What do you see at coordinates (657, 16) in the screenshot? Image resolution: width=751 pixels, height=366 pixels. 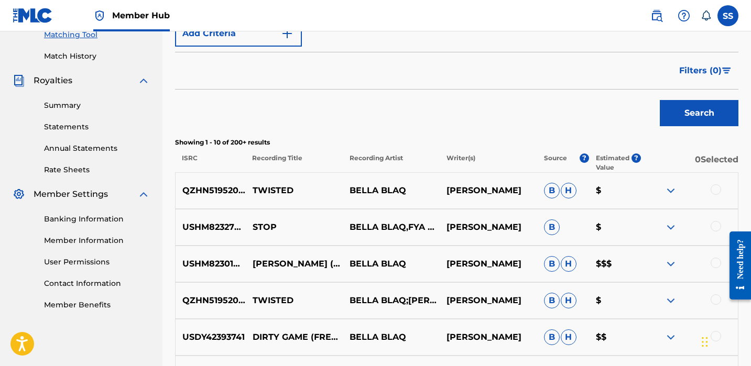 I see `img: search` at bounding box center [657, 16].